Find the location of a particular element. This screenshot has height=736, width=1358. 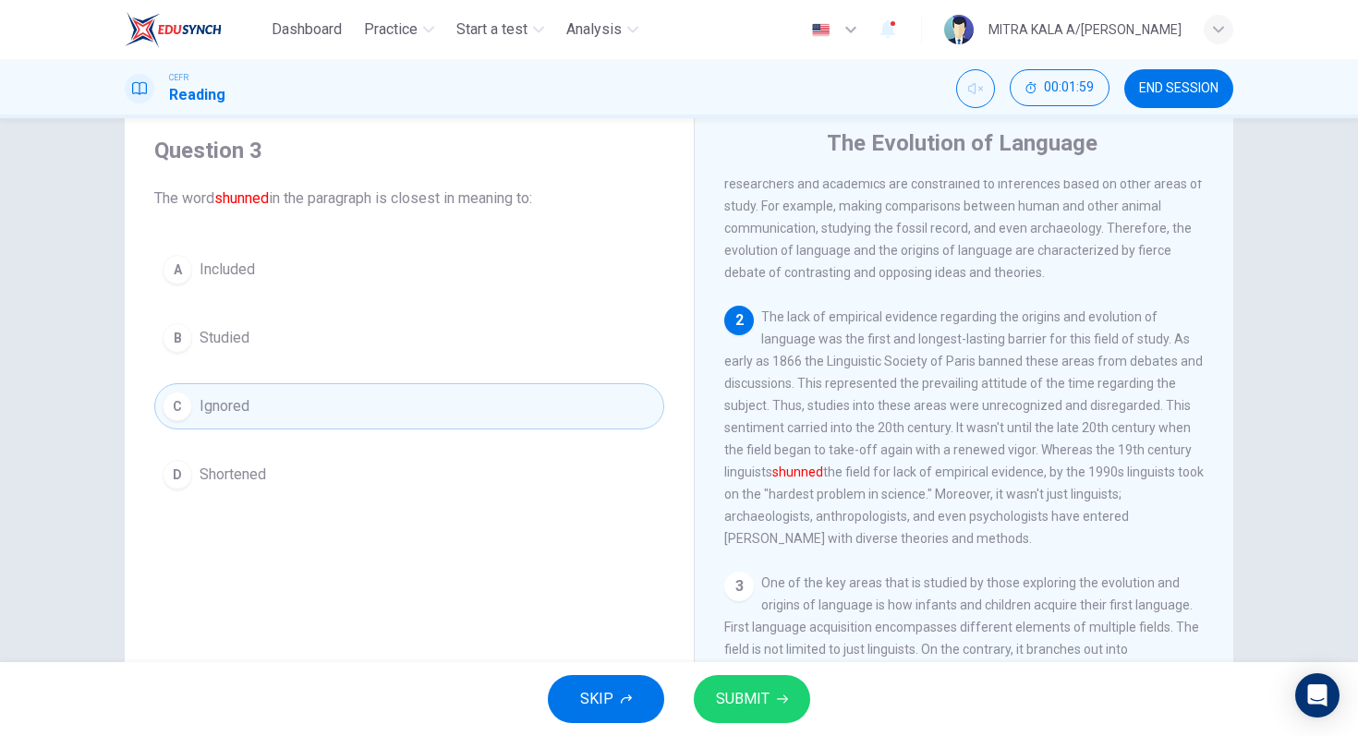

button: Analysis is located at coordinates (602, 30).